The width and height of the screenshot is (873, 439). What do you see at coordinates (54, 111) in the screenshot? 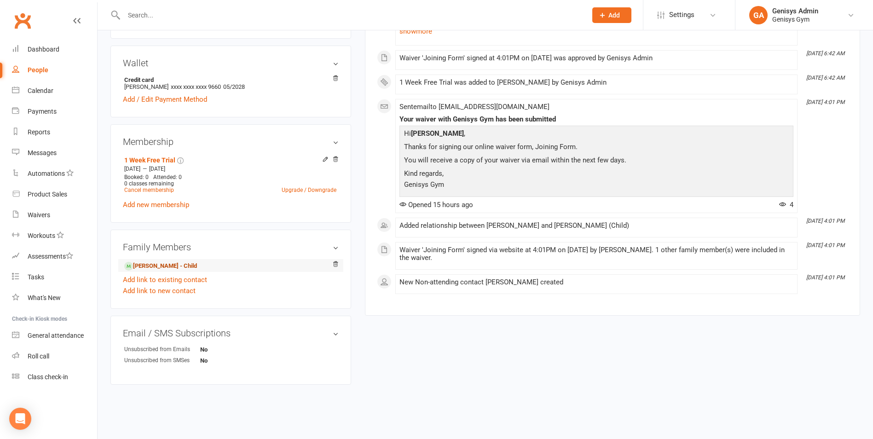
I see `a: Payments` at bounding box center [54, 111].